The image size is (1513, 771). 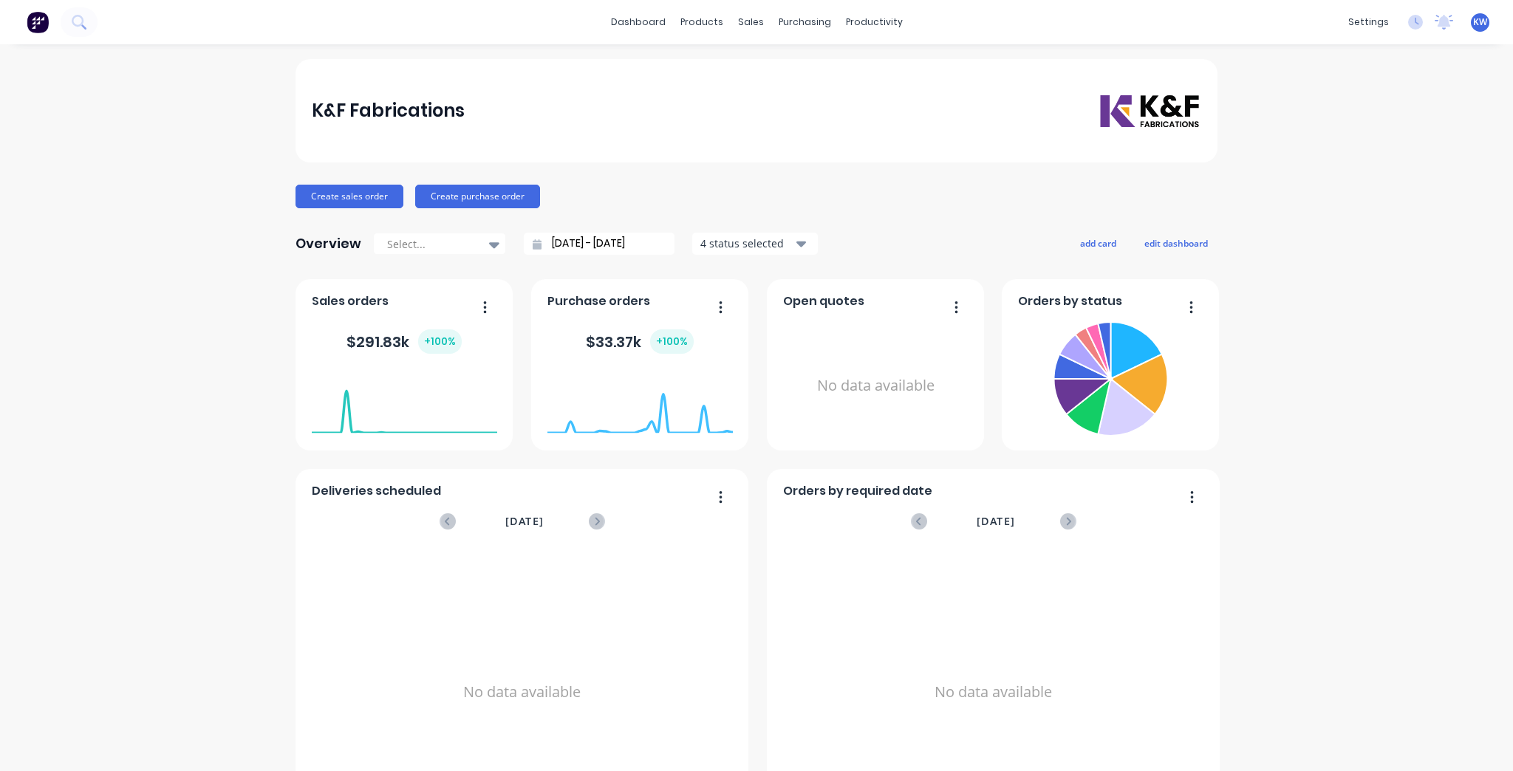 I want to click on span: Open quotes, so click(x=824, y=301).